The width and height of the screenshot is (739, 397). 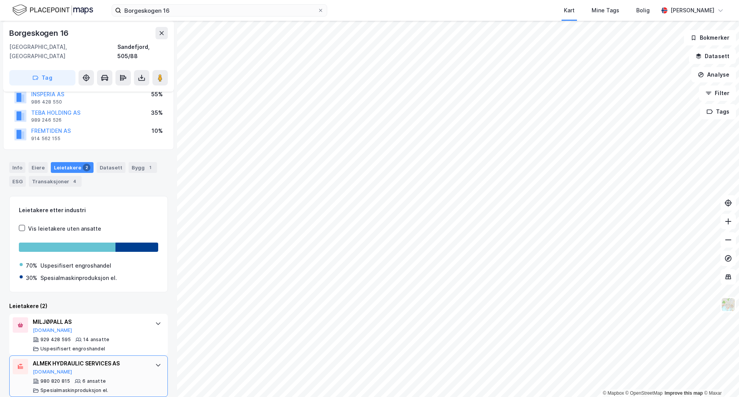 What do you see at coordinates (17, 181) in the screenshot?
I see `div: ESG` at bounding box center [17, 181].